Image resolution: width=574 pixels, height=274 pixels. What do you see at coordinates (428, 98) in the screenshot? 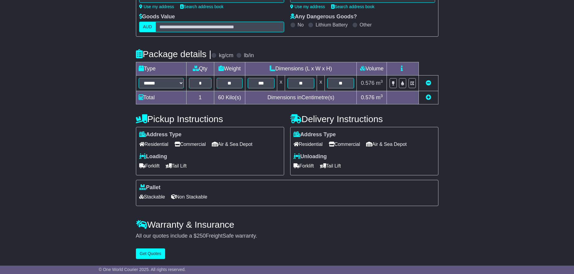
I see `a: Add new item` at bounding box center [428, 98].